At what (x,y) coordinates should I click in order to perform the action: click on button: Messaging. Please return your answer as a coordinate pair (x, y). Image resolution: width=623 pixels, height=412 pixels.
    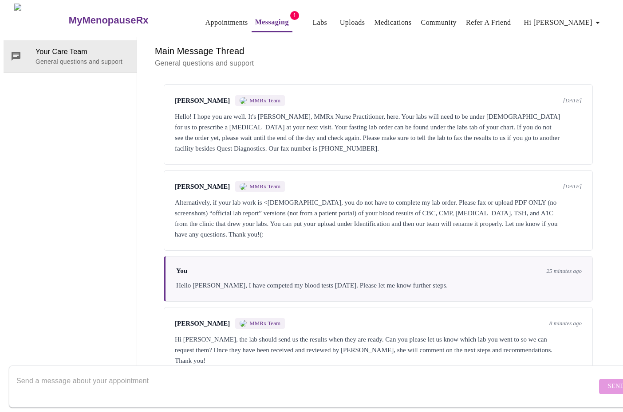
    Looking at the image, I should click on (272, 23).